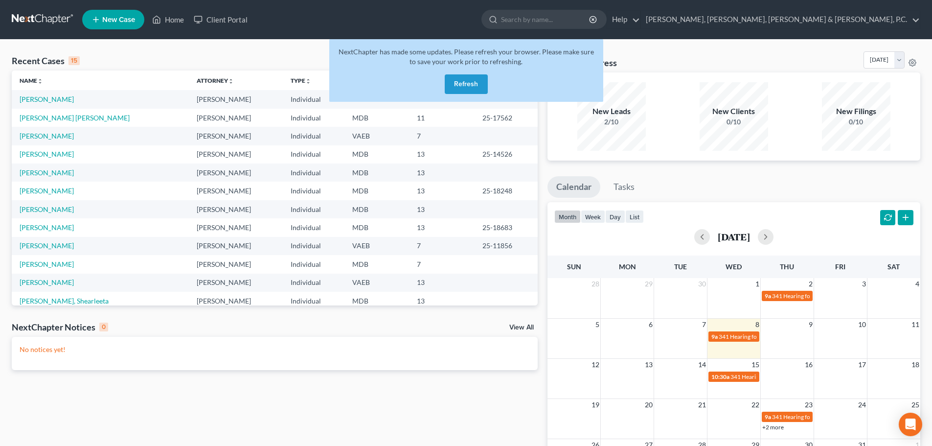 This screenshot has width=932, height=446. What do you see at coordinates (649, 405) in the screenshot?
I see `span: 20` at bounding box center [649, 405].